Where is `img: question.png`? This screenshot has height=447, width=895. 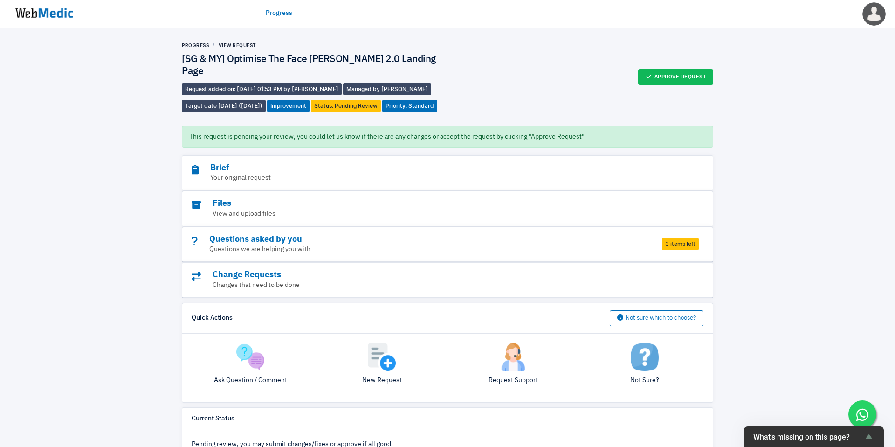 img: question.png is located at coordinates (250, 357).